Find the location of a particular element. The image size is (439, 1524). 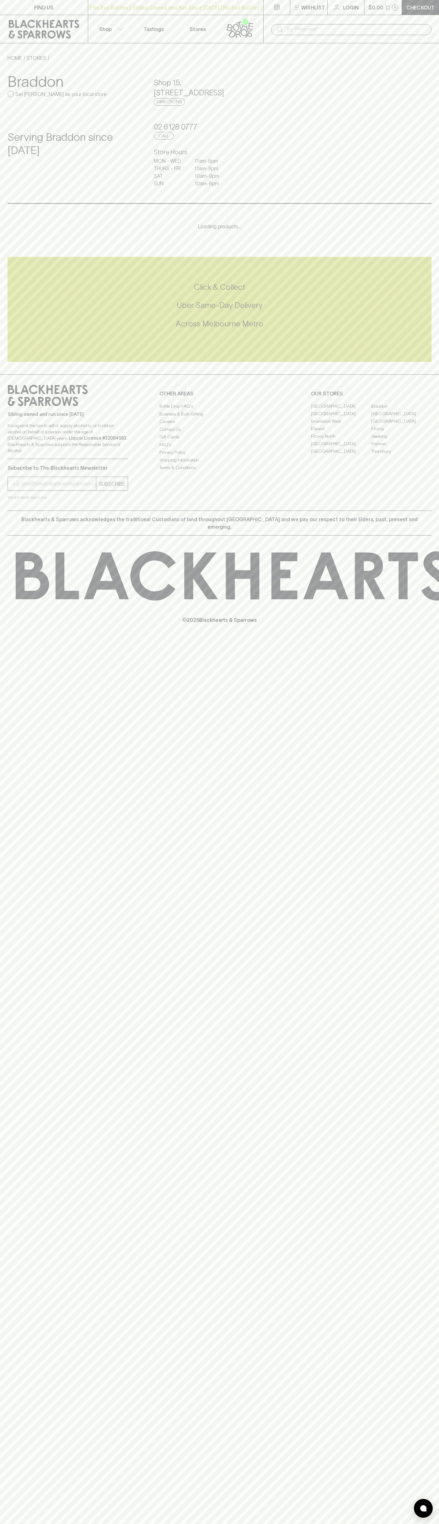

a: Contact Us is located at coordinates (219, 429).